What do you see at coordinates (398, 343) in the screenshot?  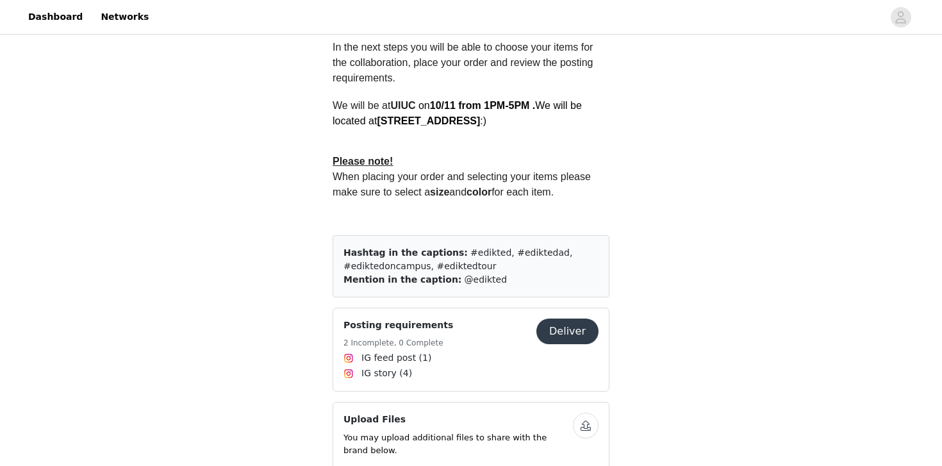 I see `h5: 2 Incomplete, 0 Complete` at bounding box center [398, 343].